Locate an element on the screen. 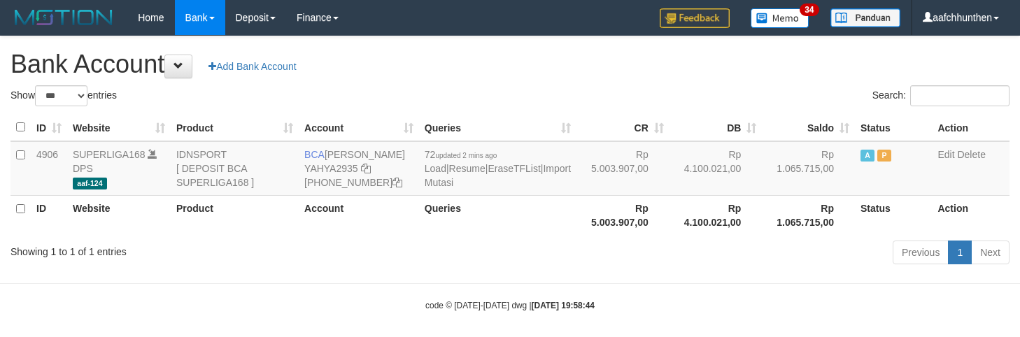  img: Feedback.jpg is located at coordinates (694, 18).